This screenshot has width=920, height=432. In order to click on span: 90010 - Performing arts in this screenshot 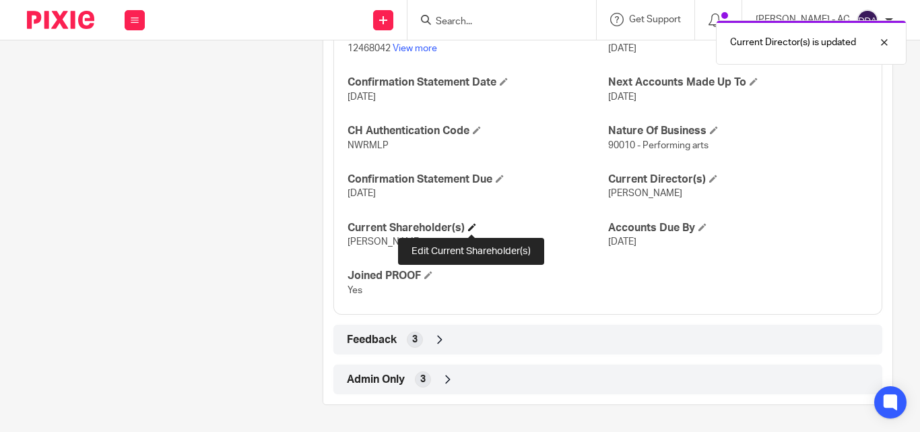, I will do `click(658, 145)`.